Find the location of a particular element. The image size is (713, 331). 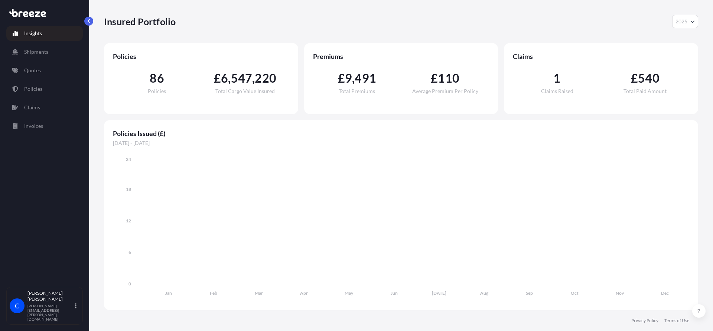

span: Total Premiums is located at coordinates (357, 91).